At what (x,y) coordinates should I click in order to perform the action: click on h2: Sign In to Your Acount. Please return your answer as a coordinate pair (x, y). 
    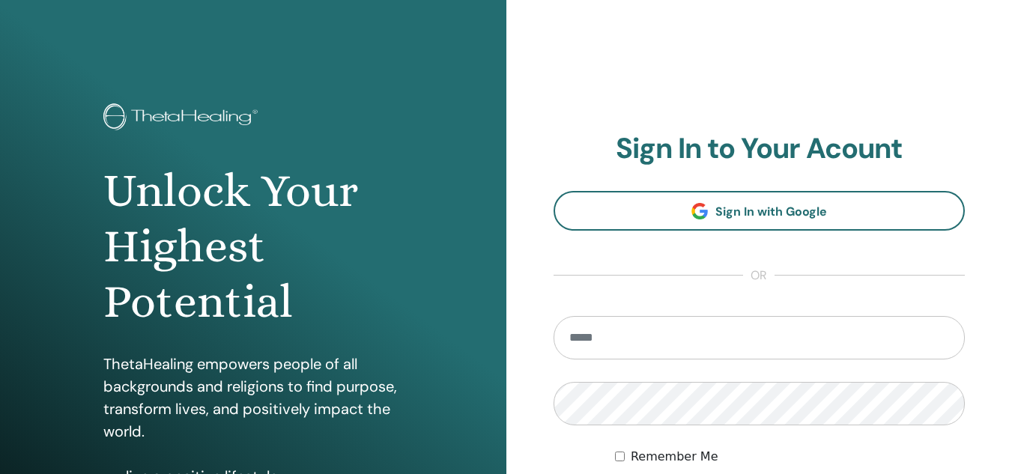
    Looking at the image, I should click on (760, 149).